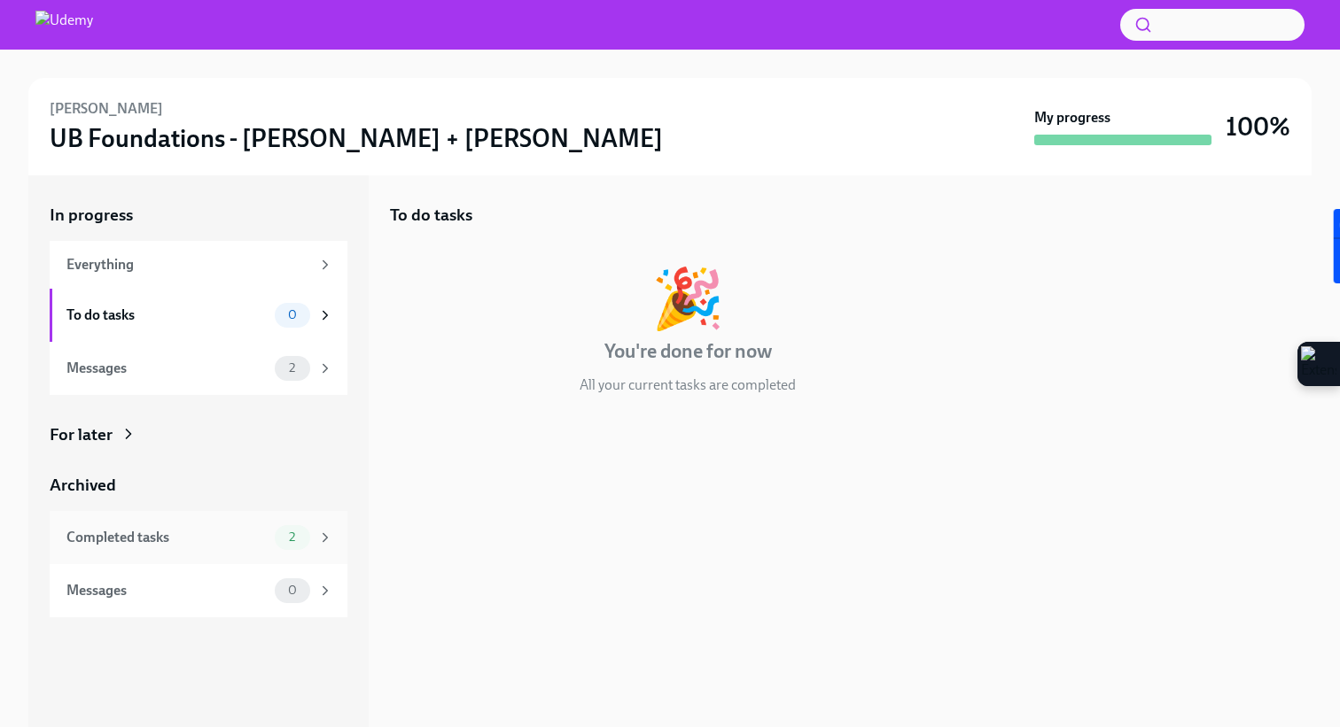  Describe the element at coordinates (688, 385) in the screenshot. I see `p: All your current tasks are completed` at that location.